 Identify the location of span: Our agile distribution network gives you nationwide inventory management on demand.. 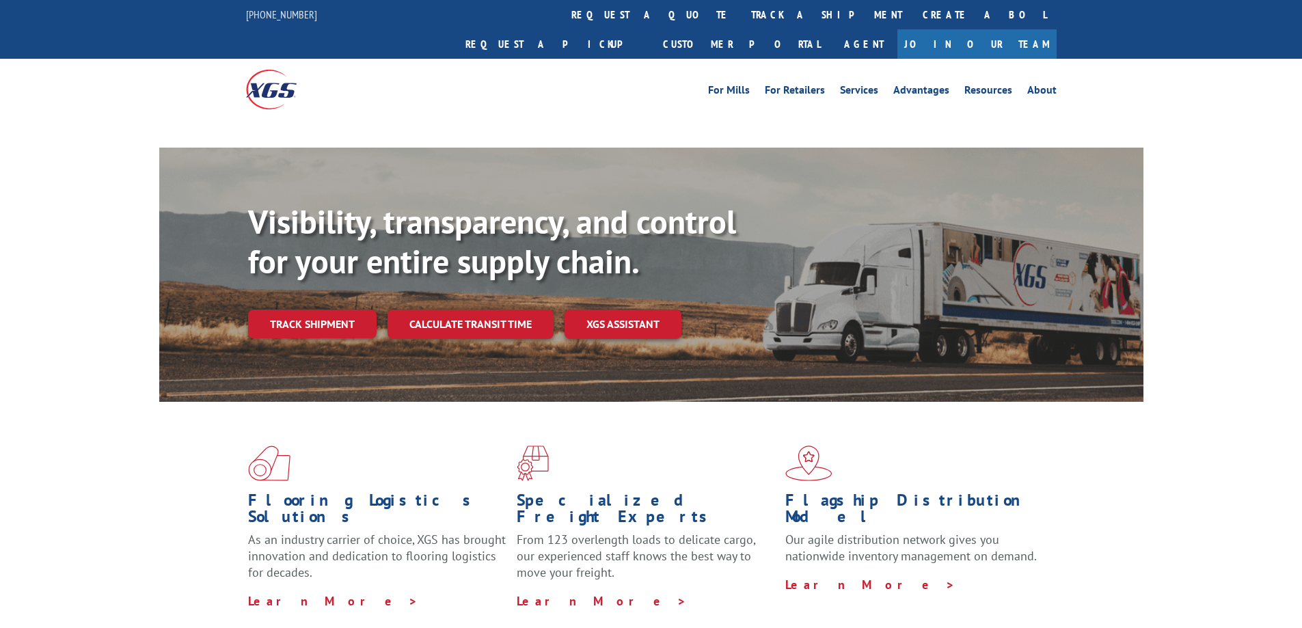
(911, 547).